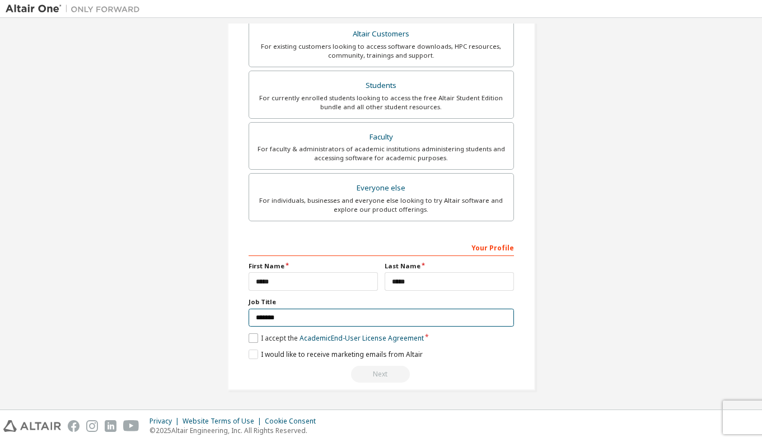 This screenshot has width=762, height=442. I want to click on img: facebook.svg, so click(73, 426).